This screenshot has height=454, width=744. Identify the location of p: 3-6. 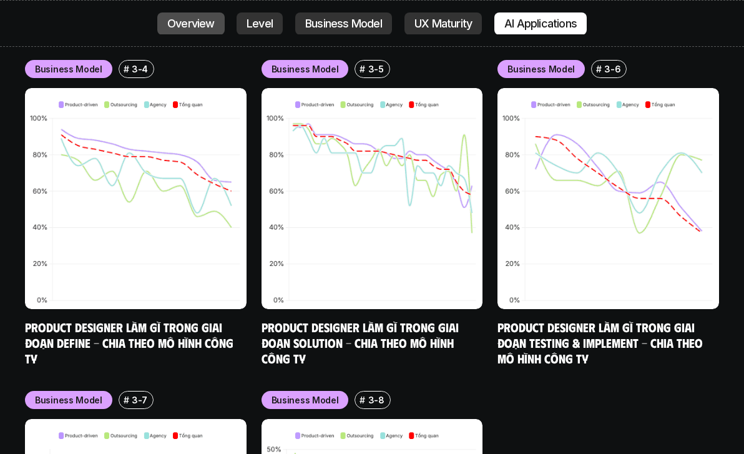
(612, 69).